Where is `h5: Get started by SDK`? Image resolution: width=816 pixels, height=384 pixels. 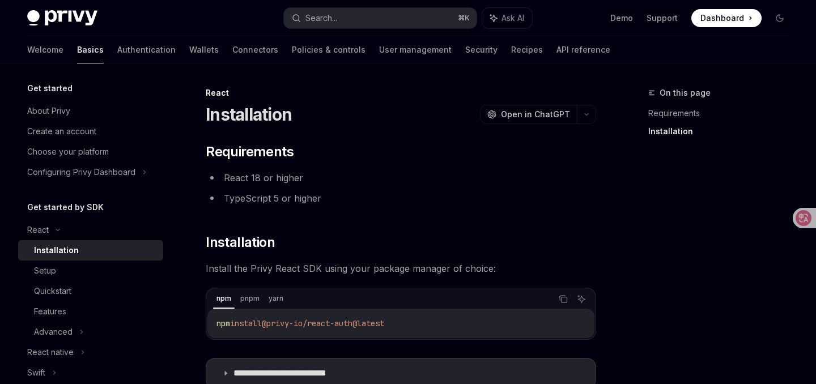 h5: Get started by SDK is located at coordinates (65, 207).